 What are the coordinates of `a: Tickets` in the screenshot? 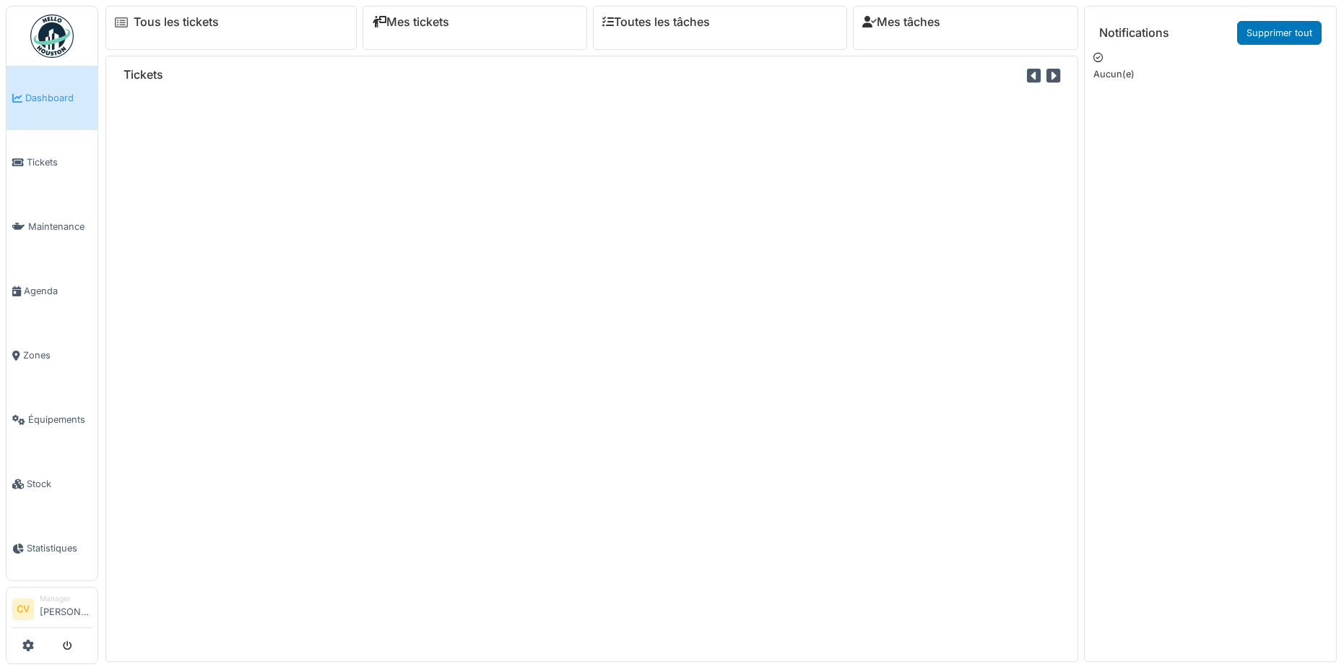 It's located at (52, 162).